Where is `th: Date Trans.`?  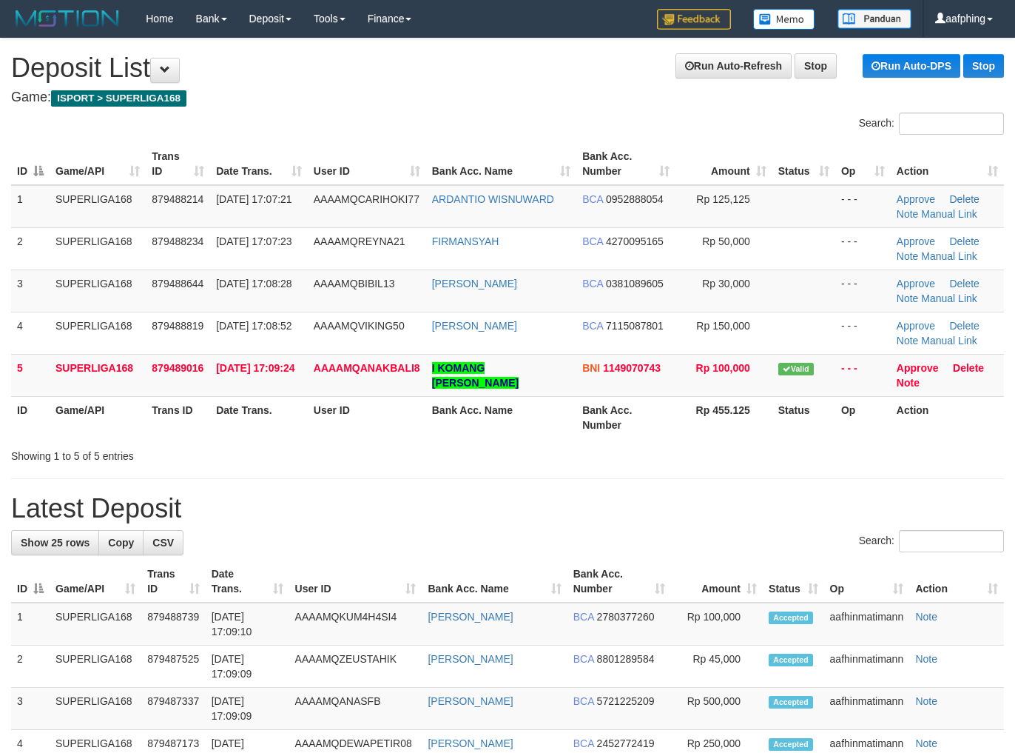
th: Date Trans. is located at coordinates (259, 417).